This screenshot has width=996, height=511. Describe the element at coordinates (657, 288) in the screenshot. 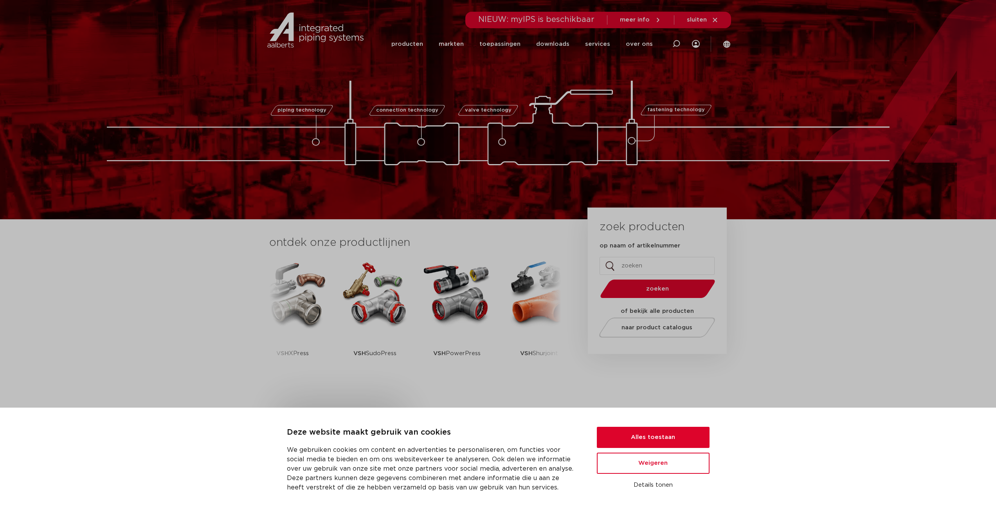

I see `button: zoeken` at that location.